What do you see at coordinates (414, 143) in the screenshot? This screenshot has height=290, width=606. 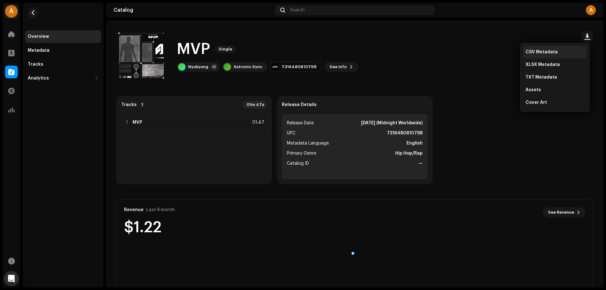 I see `strong: English` at bounding box center [414, 143].